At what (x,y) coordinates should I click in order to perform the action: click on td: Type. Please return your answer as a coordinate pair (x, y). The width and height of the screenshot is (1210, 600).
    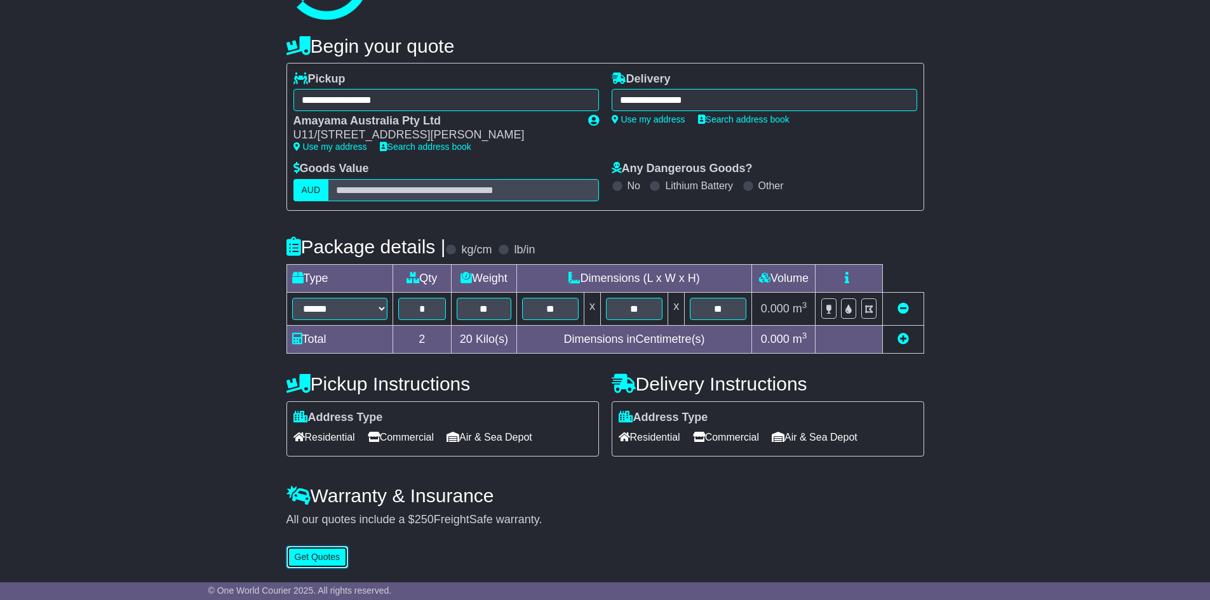
    Looking at the image, I should click on (339, 278).